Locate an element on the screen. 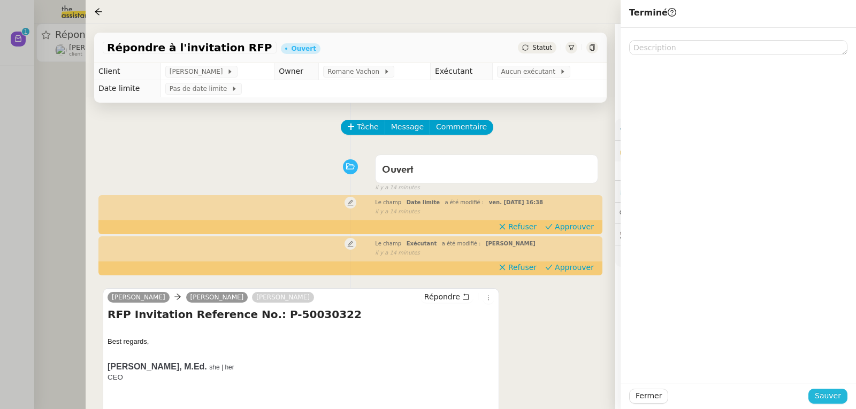 This screenshot has width=856, height=409. span: Message is located at coordinates (407, 127).